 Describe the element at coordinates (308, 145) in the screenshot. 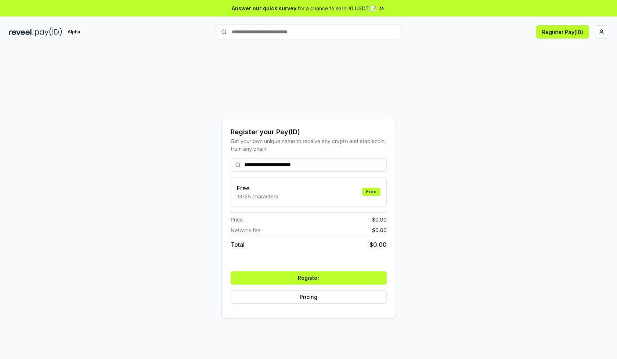

I see `div: Get your own unique name to receive any crypto and stablecoin, from any chain` at that location.